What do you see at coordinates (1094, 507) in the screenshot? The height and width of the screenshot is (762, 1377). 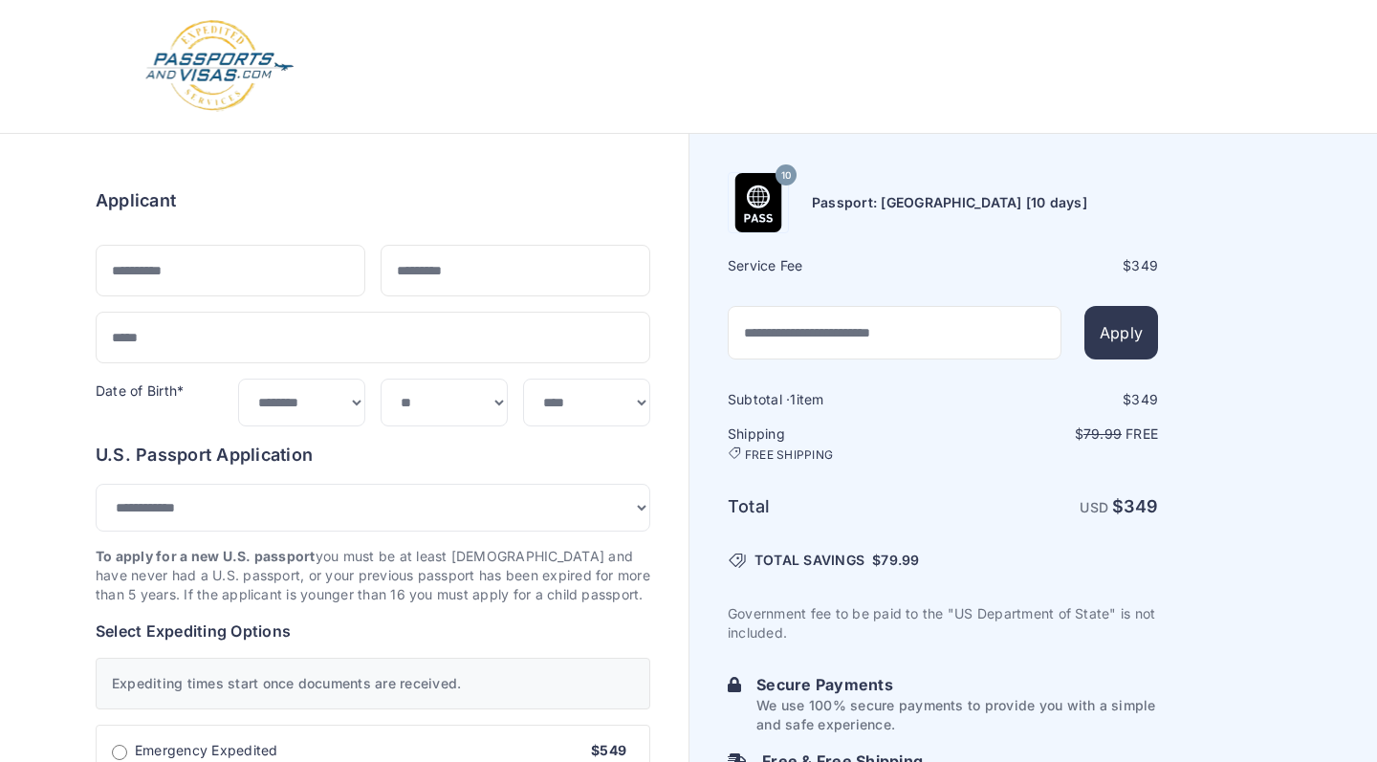 I see `span: USD` at bounding box center [1094, 507].